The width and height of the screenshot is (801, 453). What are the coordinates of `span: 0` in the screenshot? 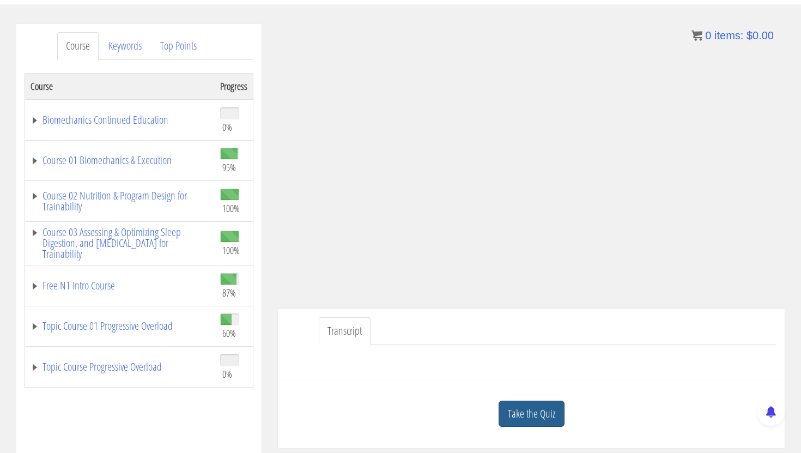 It's located at (708, 35).